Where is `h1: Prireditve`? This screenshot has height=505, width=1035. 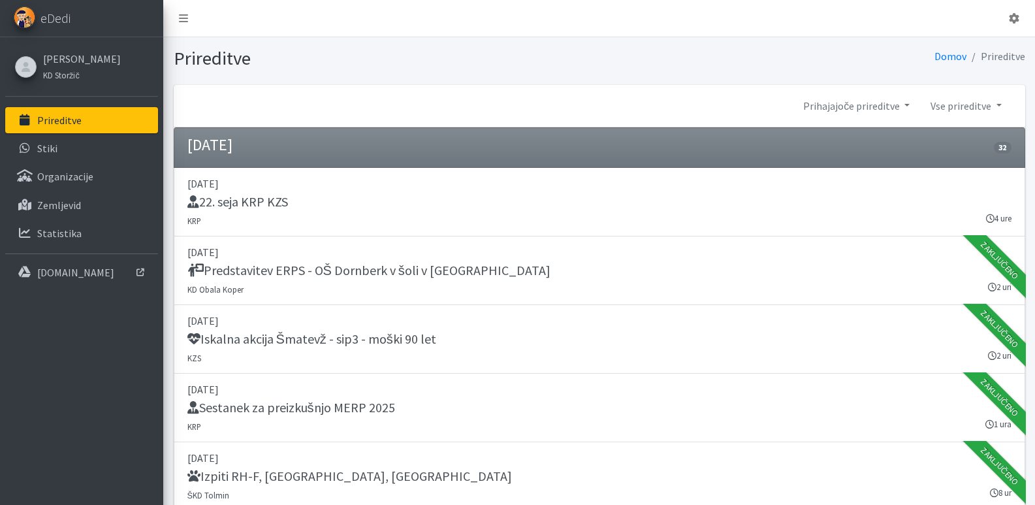
h1: Prireditve is located at coordinates (384, 58).